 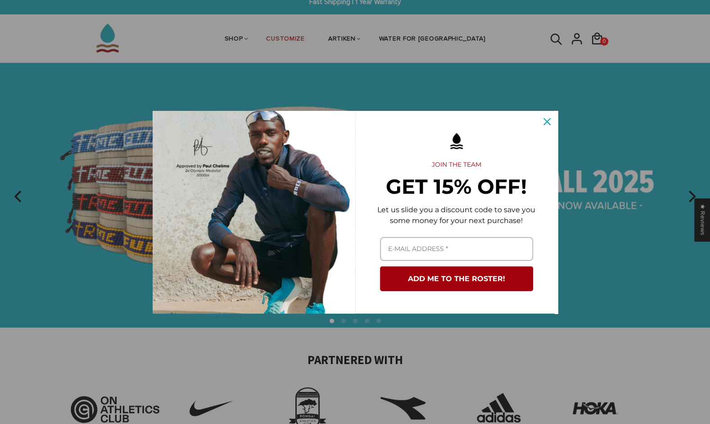 I want to click on p: Let us slide you a discount code to save you some money for your next purchase!, so click(x=457, y=215).